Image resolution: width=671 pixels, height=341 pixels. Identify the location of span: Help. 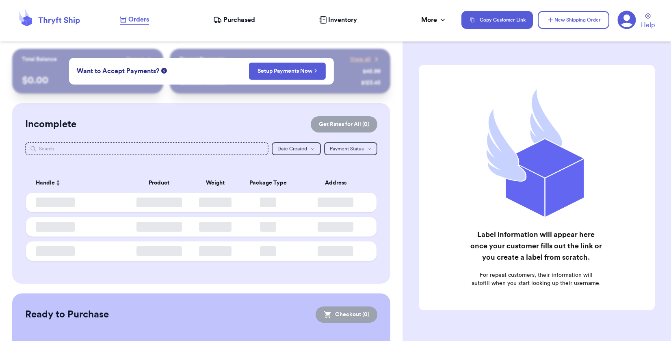
(648, 25).